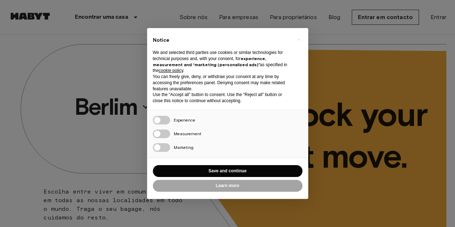 This screenshot has height=227, width=455. I want to click on p: Use the “Accept all” button to consent. Use the “Reject all” button or close this notice to conti..., so click(222, 98).